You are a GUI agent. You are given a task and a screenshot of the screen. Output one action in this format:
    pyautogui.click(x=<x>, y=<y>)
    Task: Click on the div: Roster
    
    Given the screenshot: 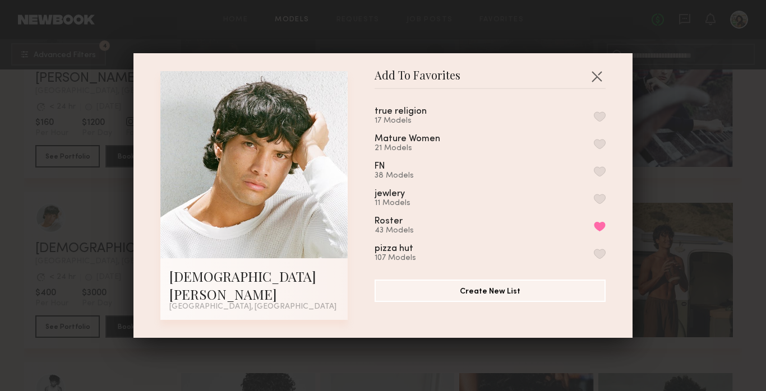 What is the action you would take?
    pyautogui.click(x=389, y=221)
    